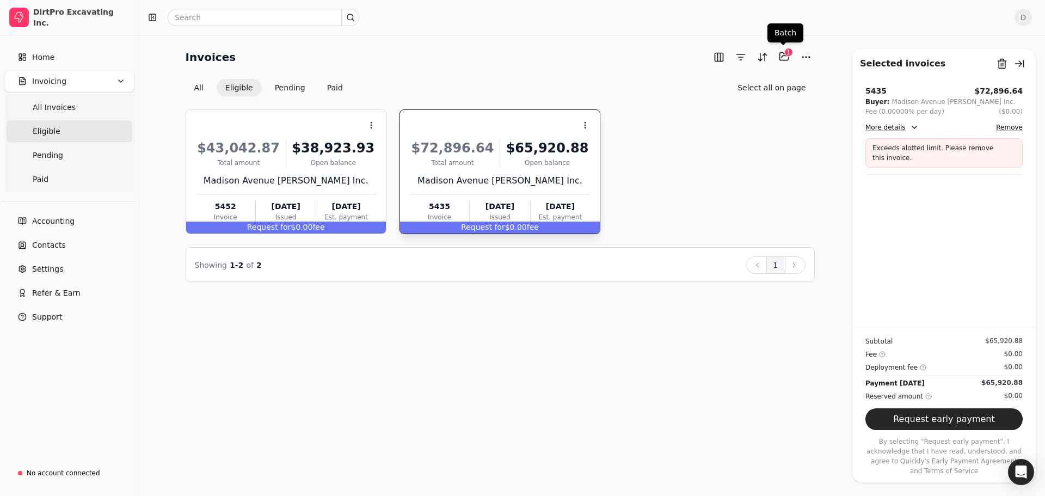 The image size is (1045, 496). Describe the element at coordinates (211, 57) in the screenshot. I see `h2: Invoices` at that location.